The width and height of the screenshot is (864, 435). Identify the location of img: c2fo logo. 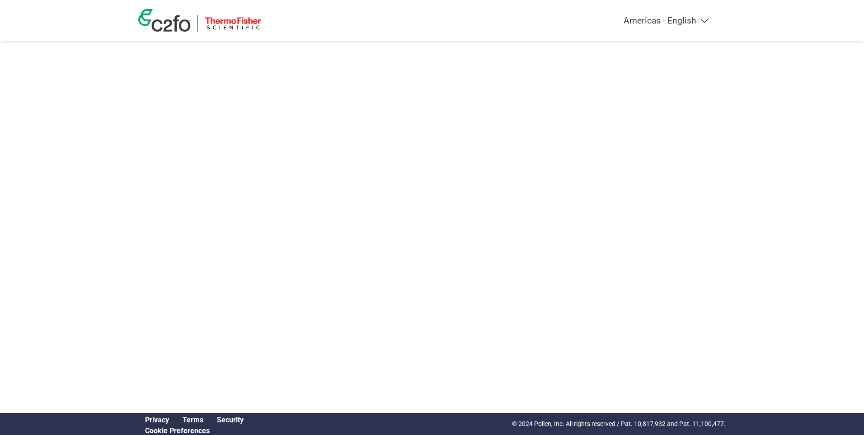
(165, 20).